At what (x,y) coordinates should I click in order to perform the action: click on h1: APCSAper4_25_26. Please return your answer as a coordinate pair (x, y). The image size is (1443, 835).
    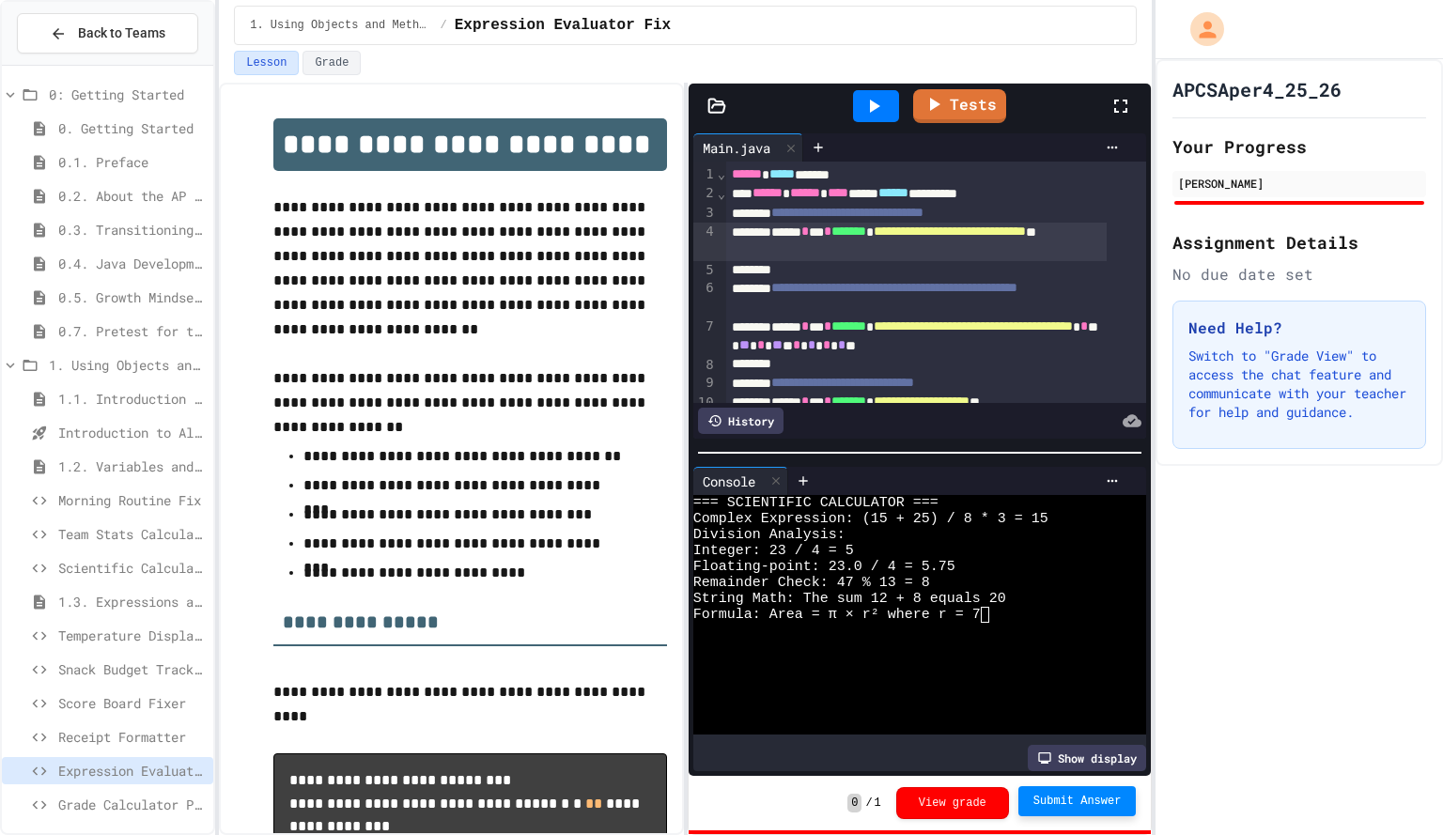
    Looking at the image, I should click on (1257, 89).